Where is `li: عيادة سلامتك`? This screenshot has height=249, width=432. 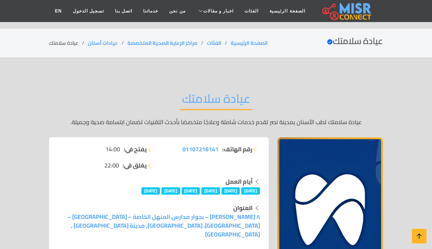
li: عيادة سلامتك is located at coordinates (69, 43).